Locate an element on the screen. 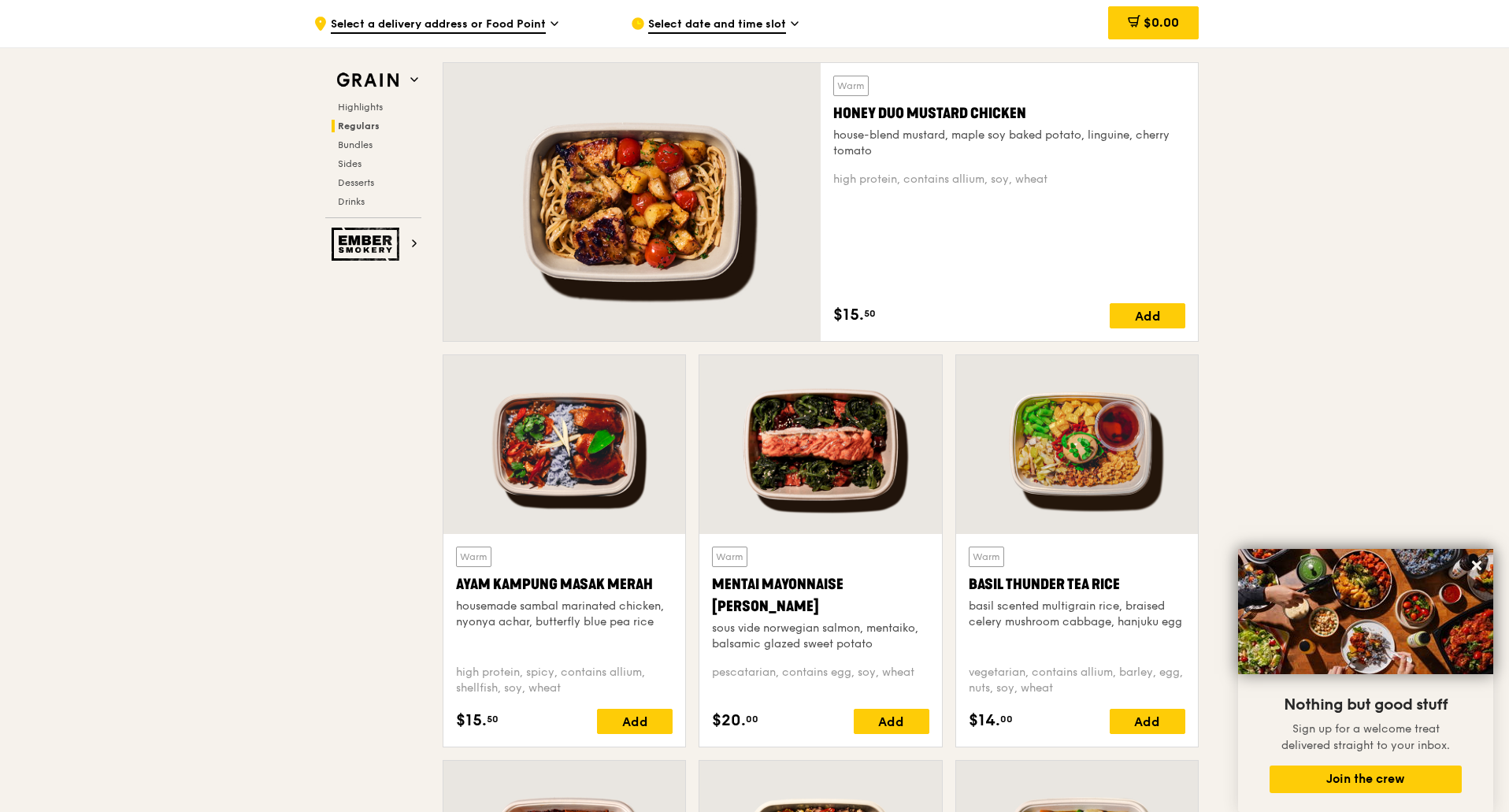  div: Honey Duo Mustard Chicken is located at coordinates (1009, 113).